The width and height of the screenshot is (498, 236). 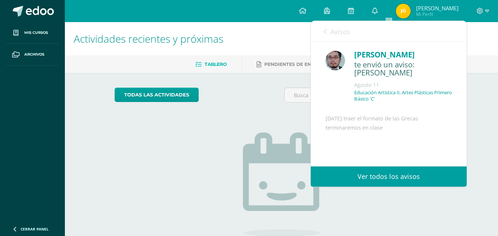 I want to click on a: Archivos, so click(x=32, y=55).